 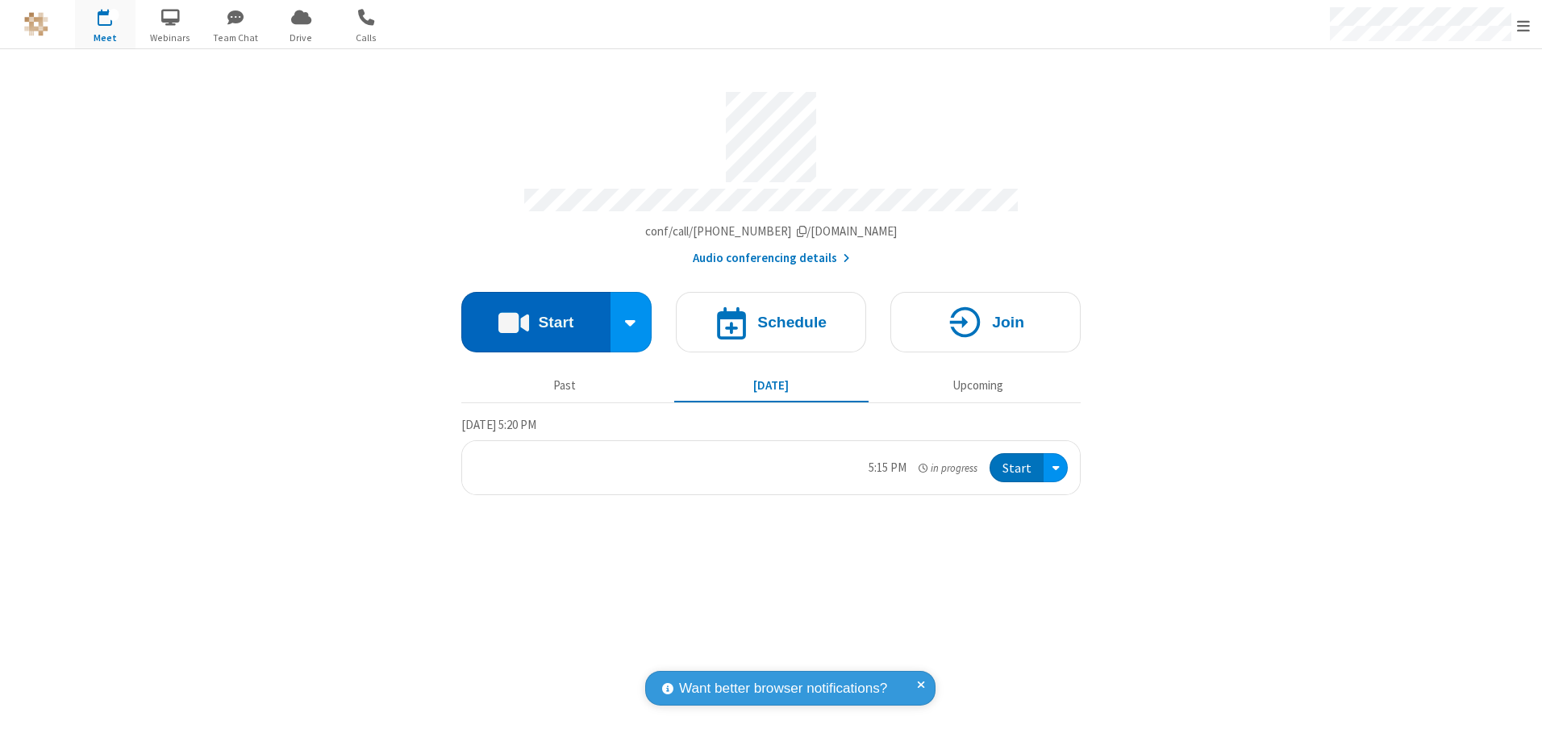 What do you see at coordinates (771, 232) in the screenshot?
I see `button: Copy my meeting room linkCopy my meeting room link` at bounding box center [771, 232].